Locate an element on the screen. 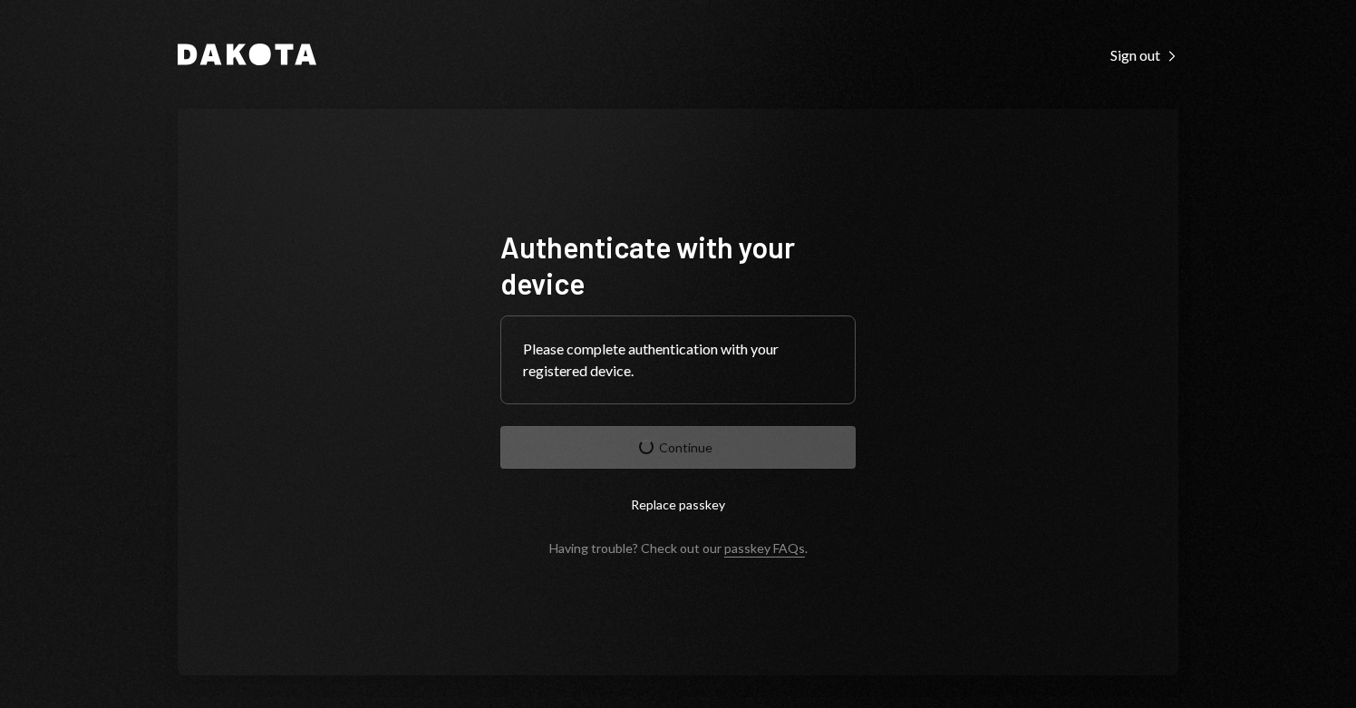 The width and height of the screenshot is (1356, 708). div: Having trouble? Check out our . is located at coordinates (678, 547).